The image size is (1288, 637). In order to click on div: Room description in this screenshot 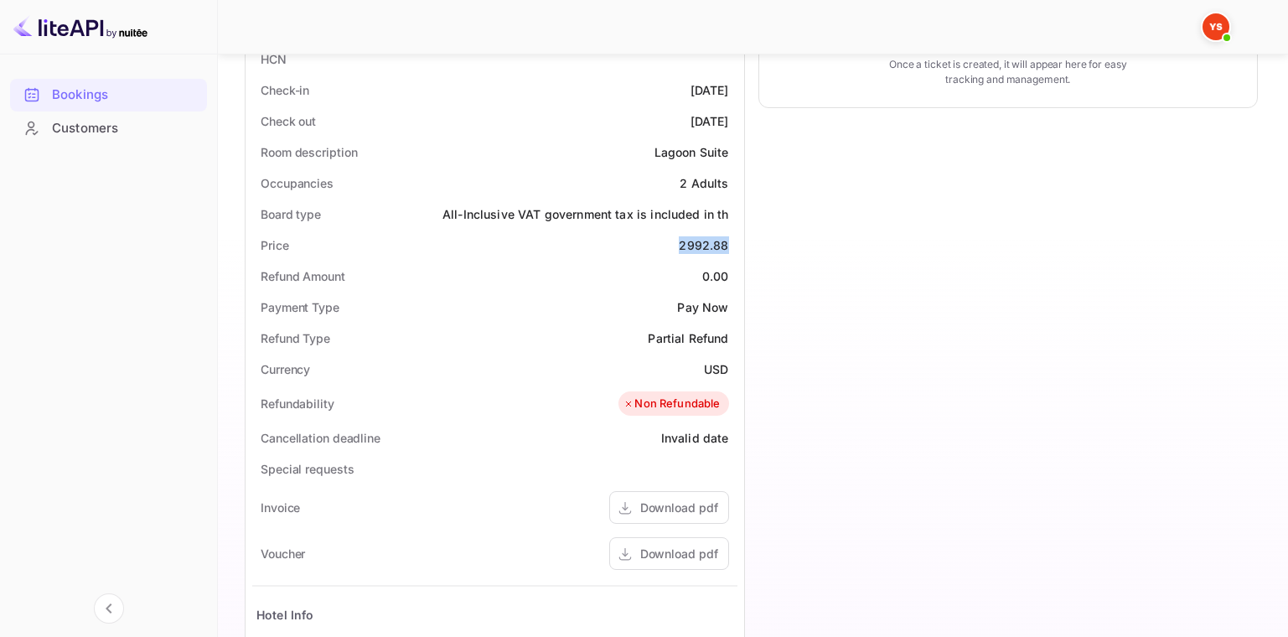, I will do `click(308, 152)`.